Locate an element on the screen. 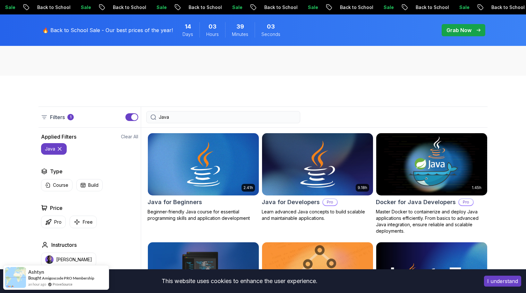 Image resolution: width=526 pixels, height=293 pixels. img: Docker for Java Developers card is located at coordinates (432, 164).